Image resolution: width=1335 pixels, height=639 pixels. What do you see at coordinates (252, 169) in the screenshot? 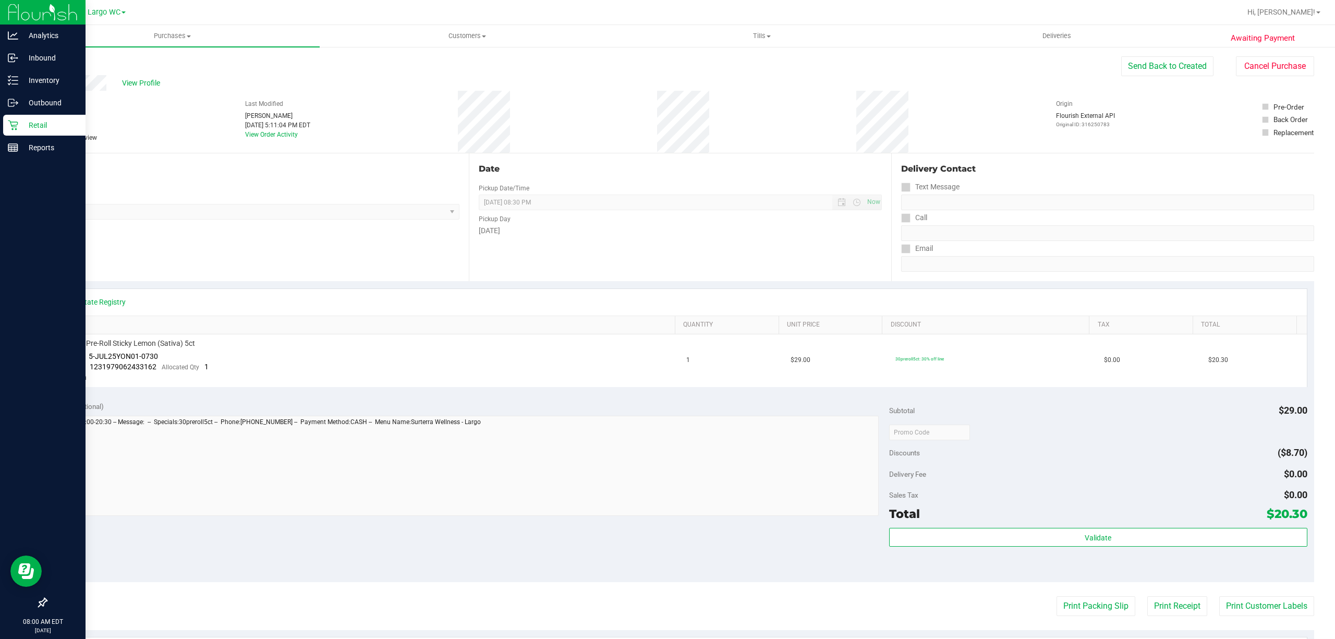
I see `div: Location` at bounding box center [252, 169].